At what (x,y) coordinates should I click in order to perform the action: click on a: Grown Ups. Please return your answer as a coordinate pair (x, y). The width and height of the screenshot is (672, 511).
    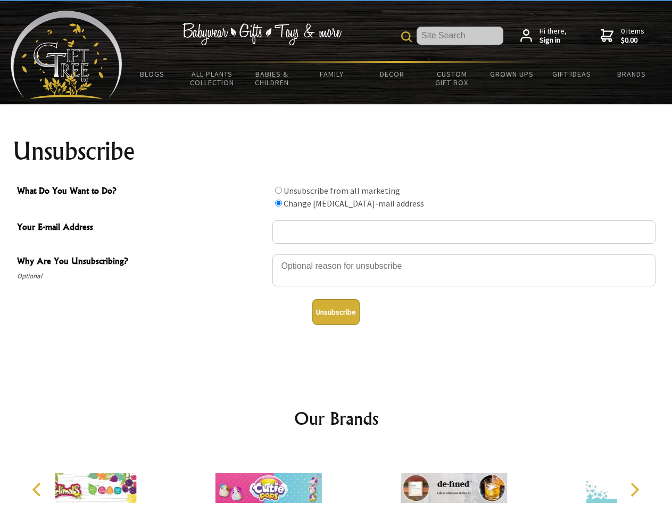
    Looking at the image, I should click on (512, 74).